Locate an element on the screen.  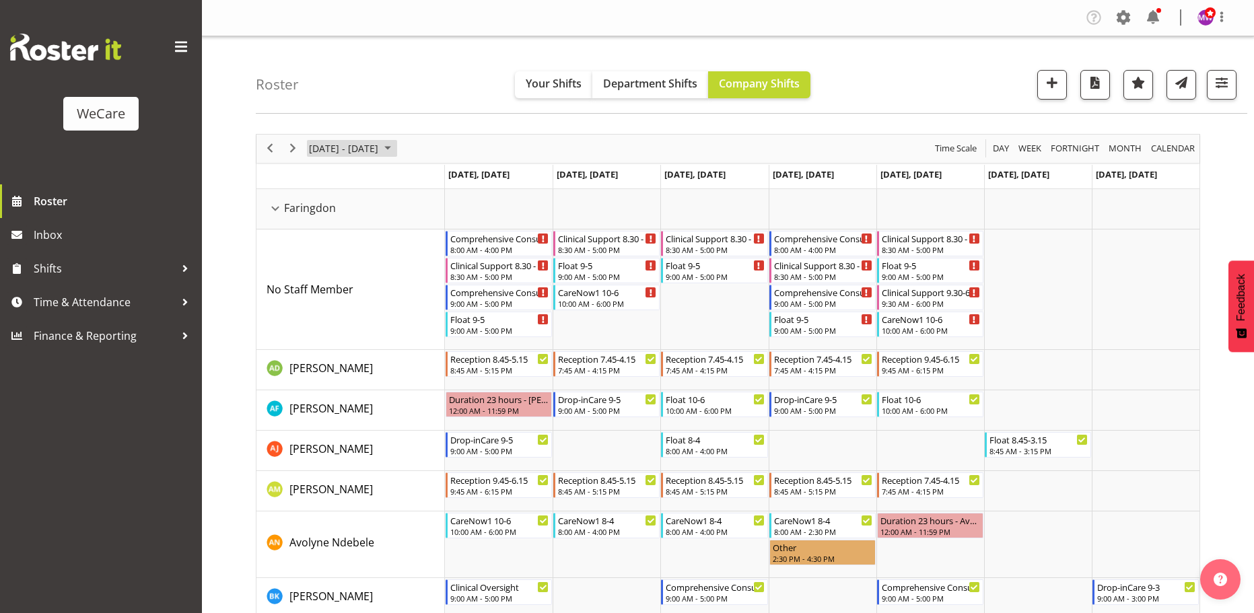
div: No Staff Member"s event - Clinical Support 8.30 - 5 Begin From Tuesday, November 25, 2025 at 8:30... is located at coordinates (606, 244).